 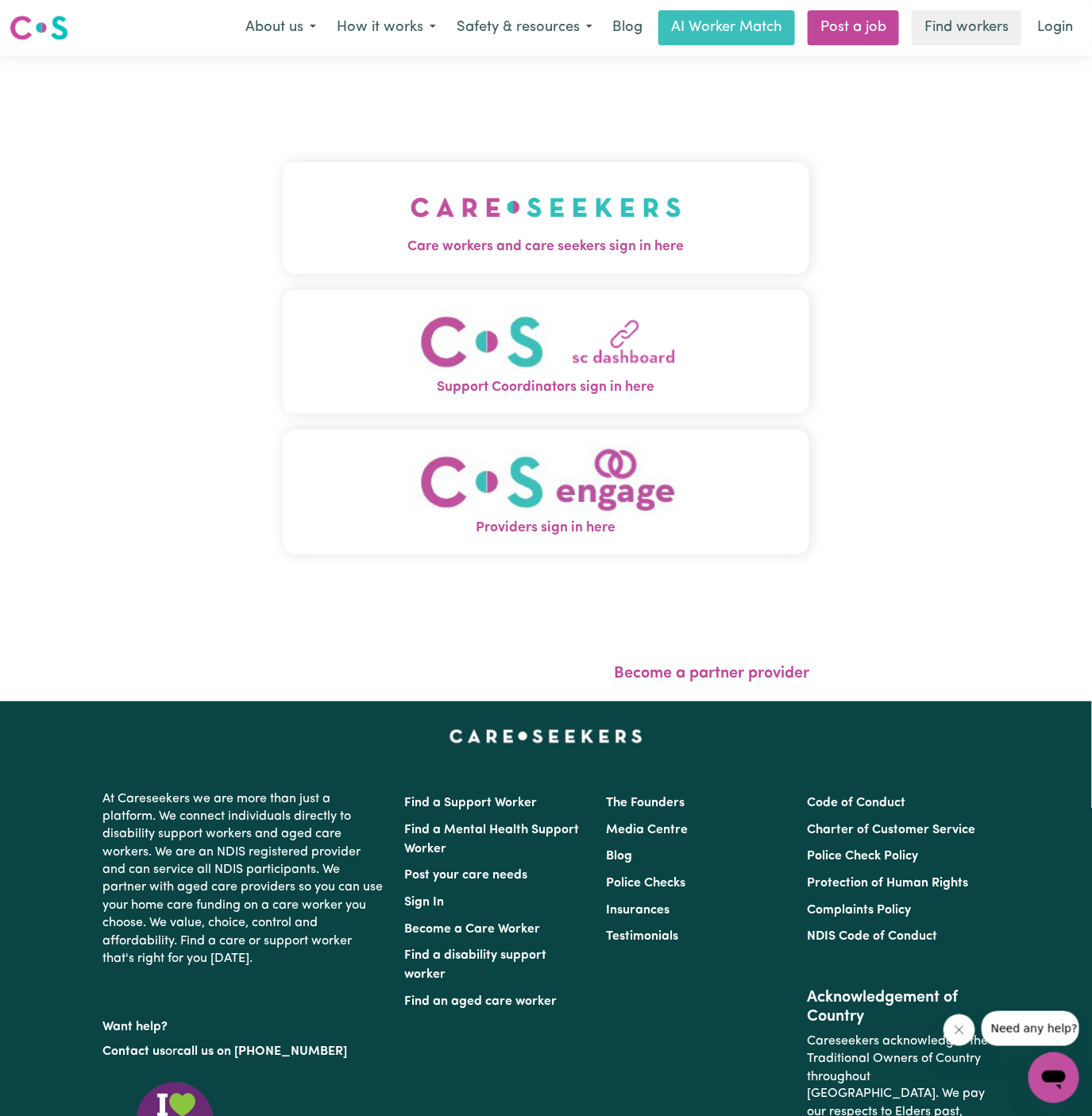 What do you see at coordinates (39, 28) in the screenshot?
I see `a: Careseekers logo` at bounding box center [39, 28].